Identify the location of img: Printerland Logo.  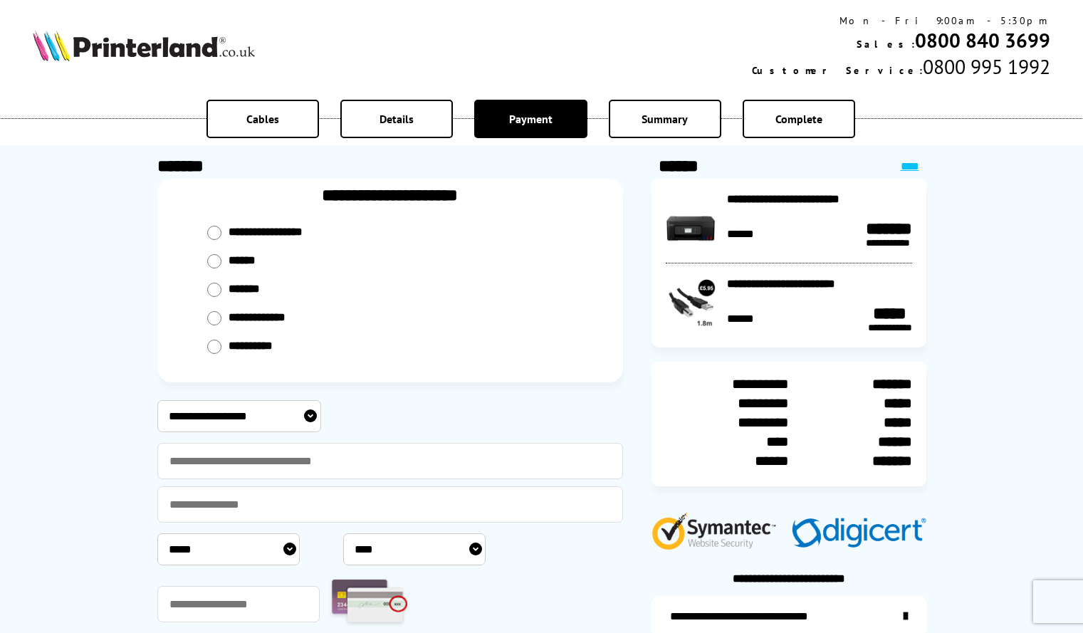
(144, 46).